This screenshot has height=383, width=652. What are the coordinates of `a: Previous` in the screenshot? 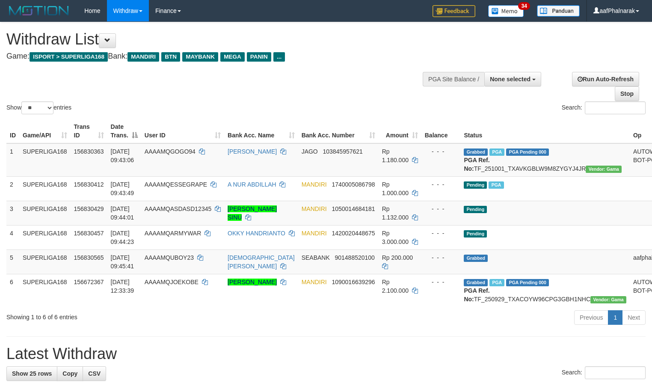 It's located at (591, 317).